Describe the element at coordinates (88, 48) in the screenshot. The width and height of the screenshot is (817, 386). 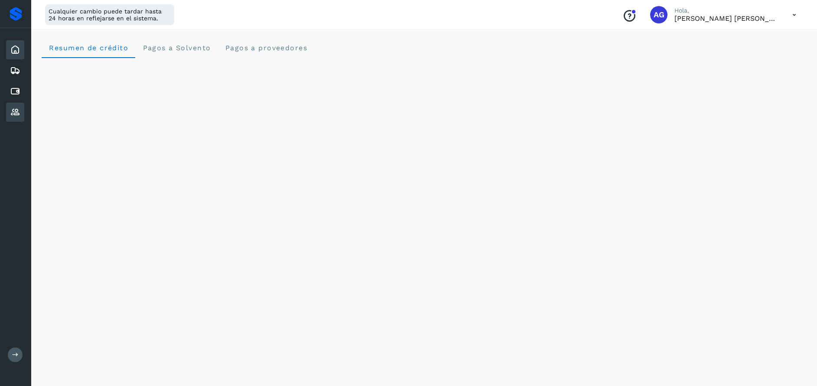
I see `span: Resumen de crédito` at that location.